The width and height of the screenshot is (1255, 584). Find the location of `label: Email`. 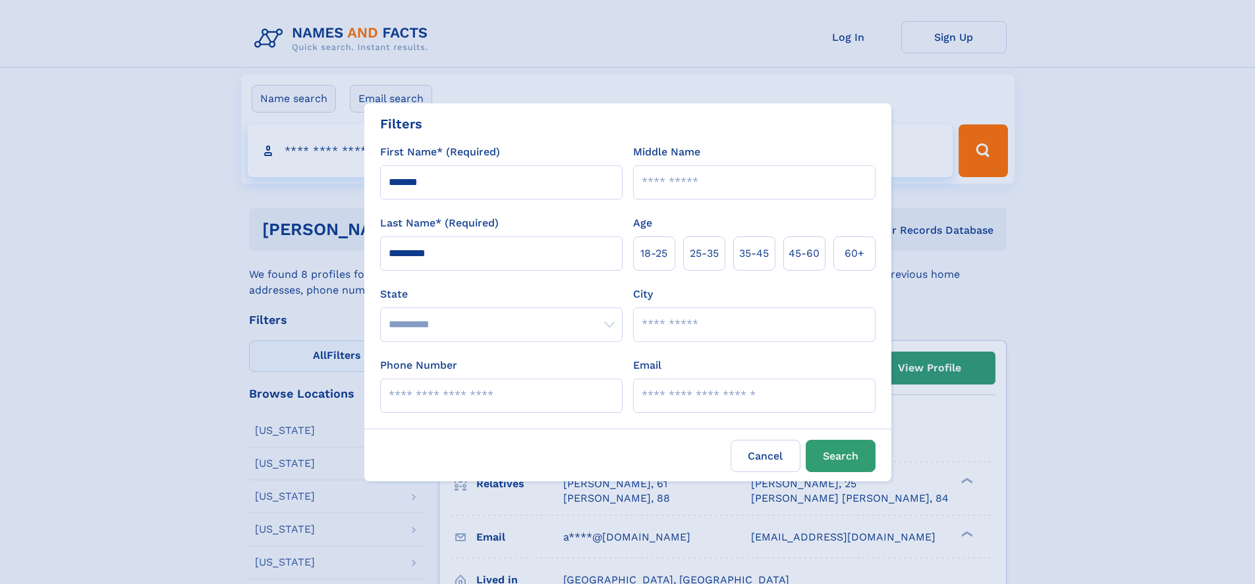

label: Email is located at coordinates (647, 366).